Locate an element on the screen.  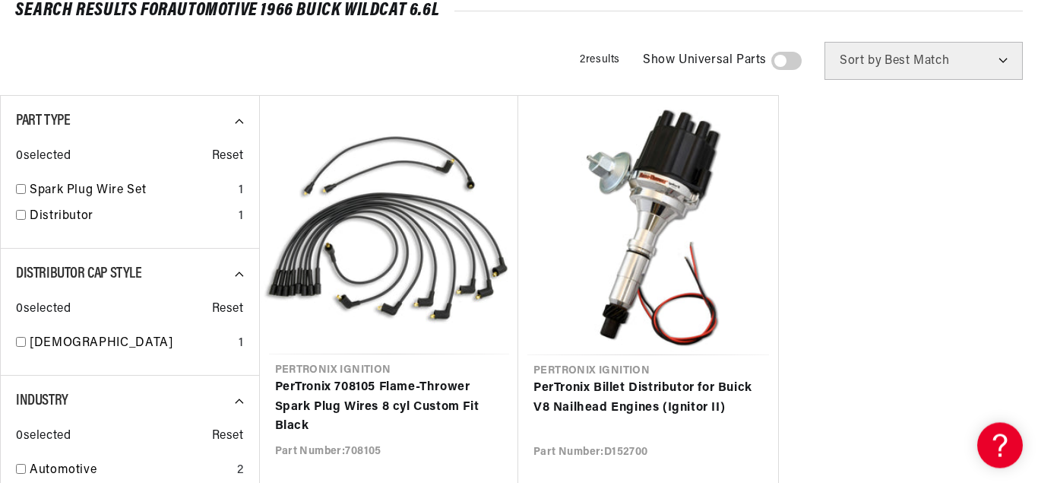
a: Distributor is located at coordinates (131, 217).